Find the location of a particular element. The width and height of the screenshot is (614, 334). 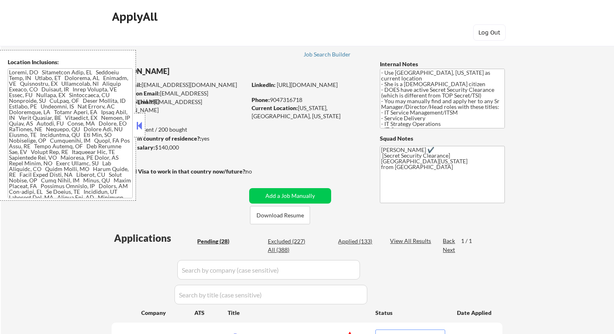

div: Date Applied is located at coordinates (475, 313).